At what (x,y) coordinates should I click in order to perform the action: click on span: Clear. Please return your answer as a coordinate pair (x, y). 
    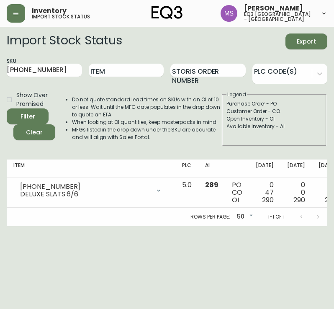
    Looking at the image, I should click on (34, 132).